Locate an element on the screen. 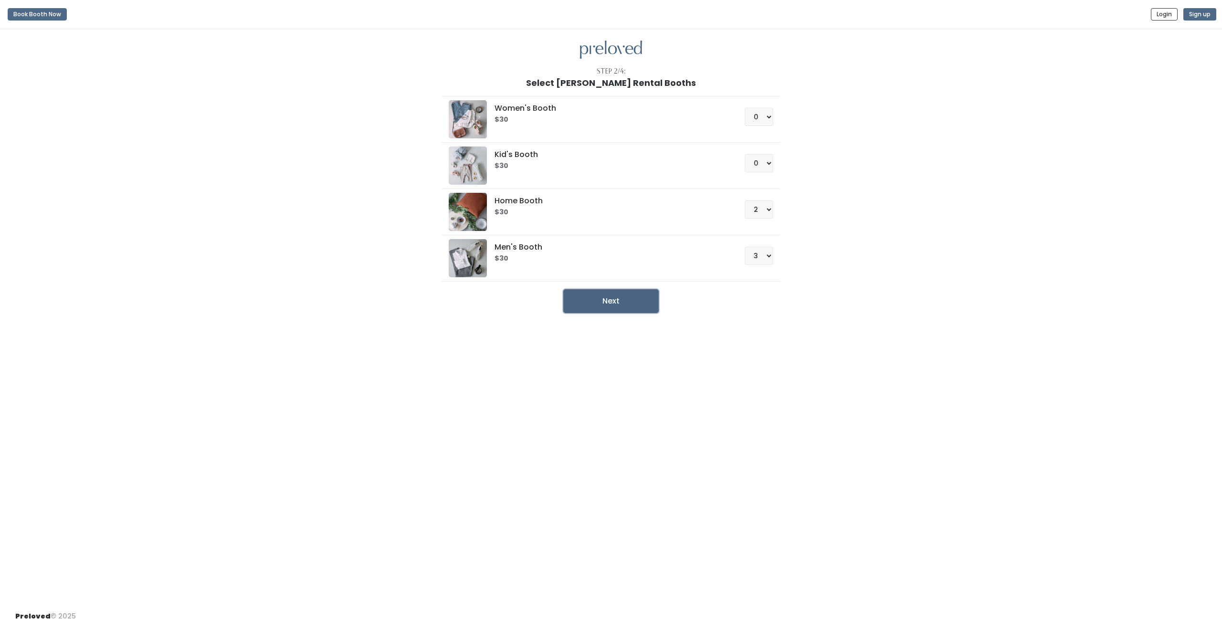  button: Book Booth Now is located at coordinates (37, 14).